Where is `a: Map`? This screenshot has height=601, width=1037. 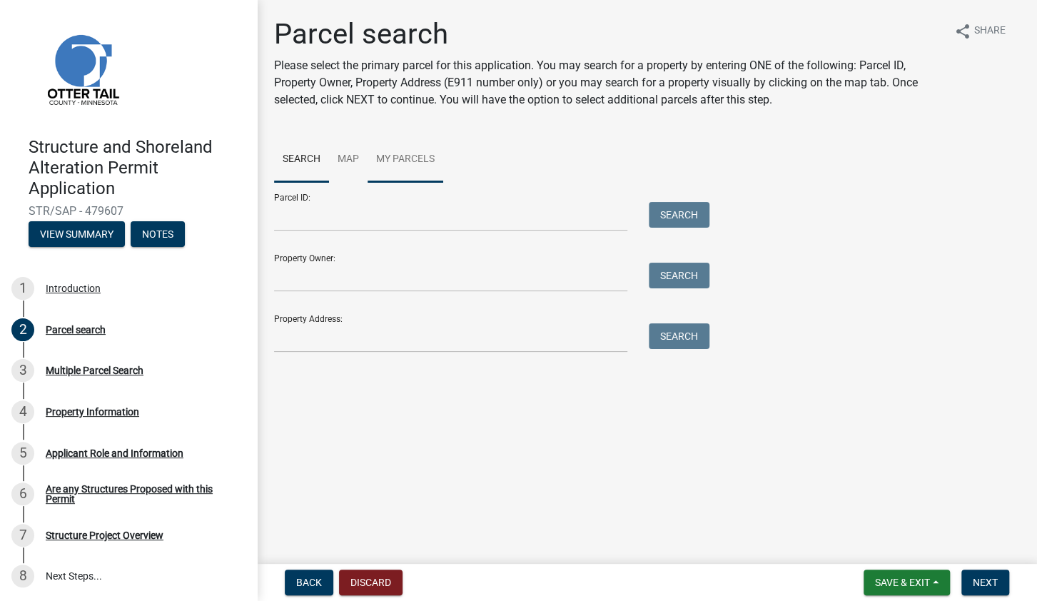 a: Map is located at coordinates (348, 160).